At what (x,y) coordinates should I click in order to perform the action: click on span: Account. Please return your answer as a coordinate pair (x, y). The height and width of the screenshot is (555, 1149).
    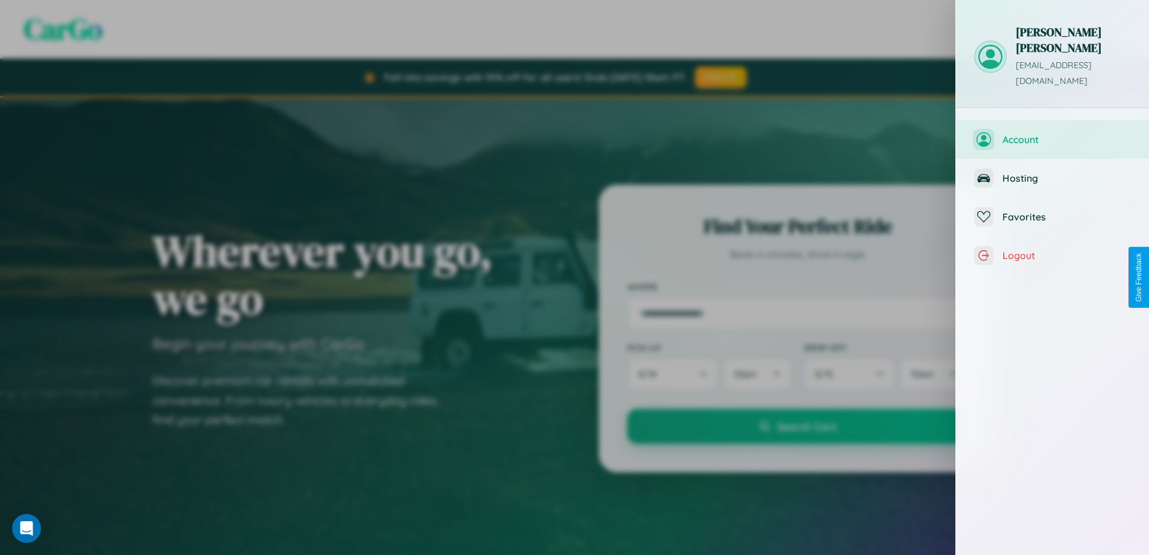
    Looking at the image, I should click on (1067, 139).